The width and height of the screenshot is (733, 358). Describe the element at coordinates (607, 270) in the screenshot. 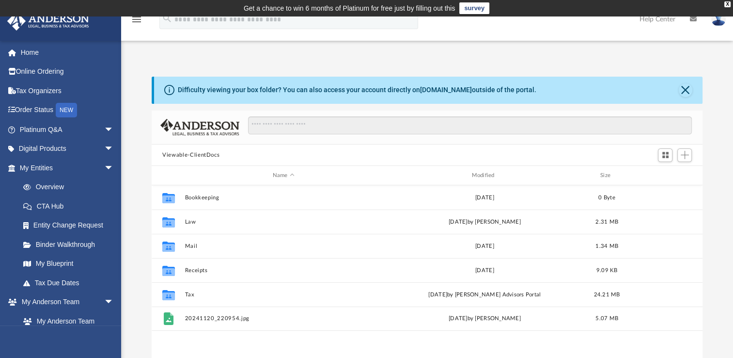

I see `span: 9.09 KB` at that location.